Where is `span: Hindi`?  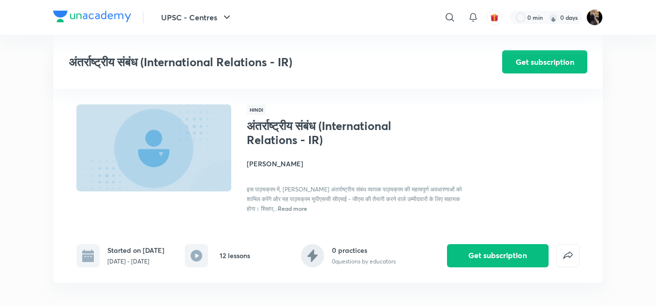 span: Hindi is located at coordinates (256, 110).